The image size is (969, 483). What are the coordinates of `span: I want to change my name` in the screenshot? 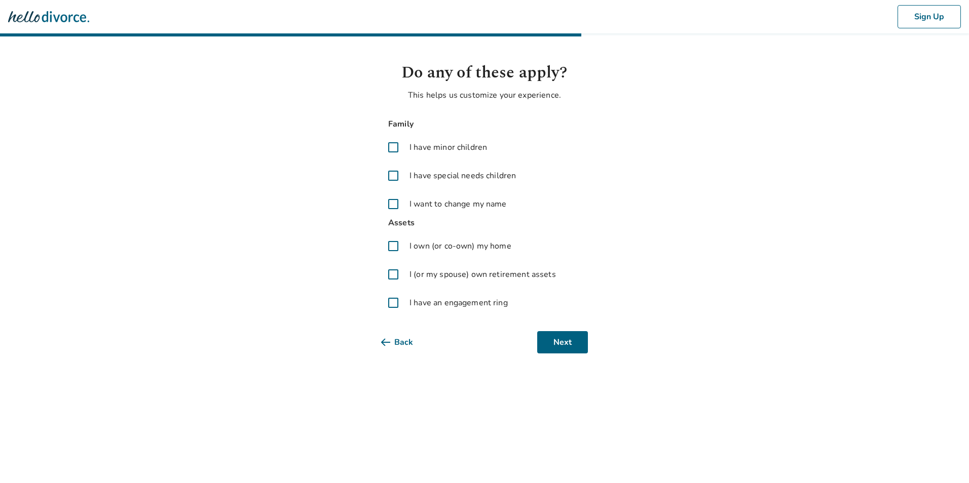 It's located at (458, 204).